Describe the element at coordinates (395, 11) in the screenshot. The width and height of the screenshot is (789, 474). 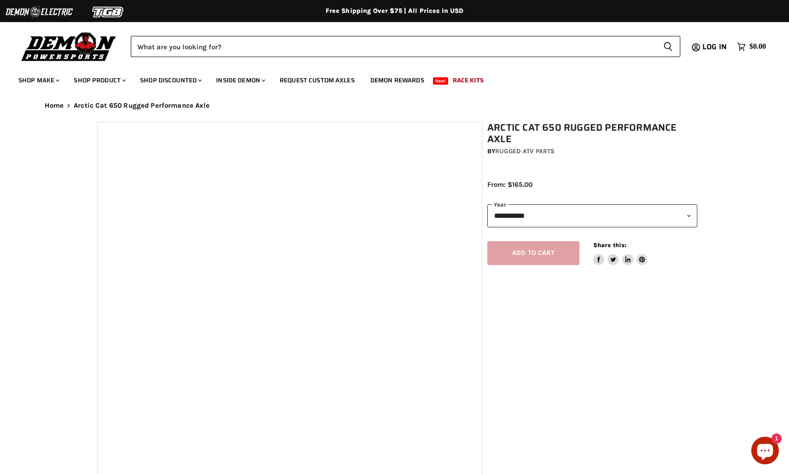
I see `div: Free Shipping Over $75 | All Prices In USD` at that location.